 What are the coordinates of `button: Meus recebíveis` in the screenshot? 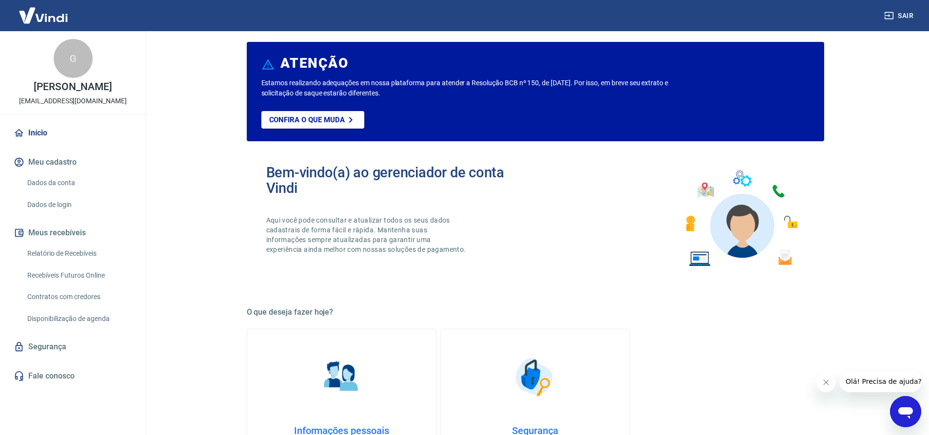 It's located at (73, 233).